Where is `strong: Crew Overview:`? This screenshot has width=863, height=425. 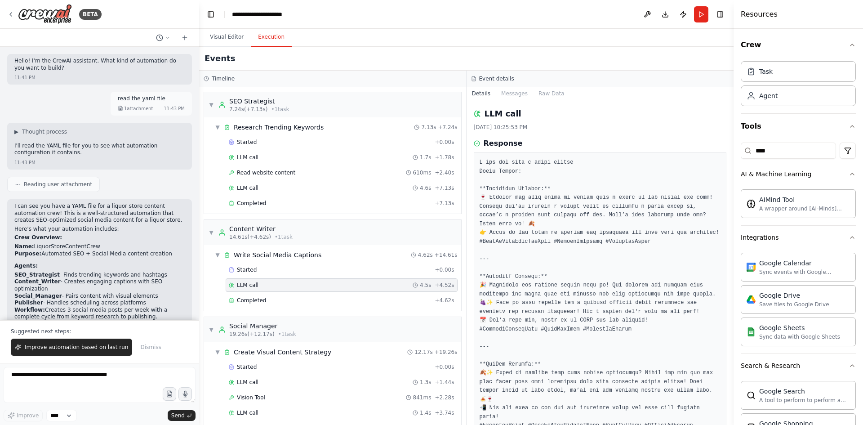
strong: Crew Overview: is located at coordinates (38, 237).